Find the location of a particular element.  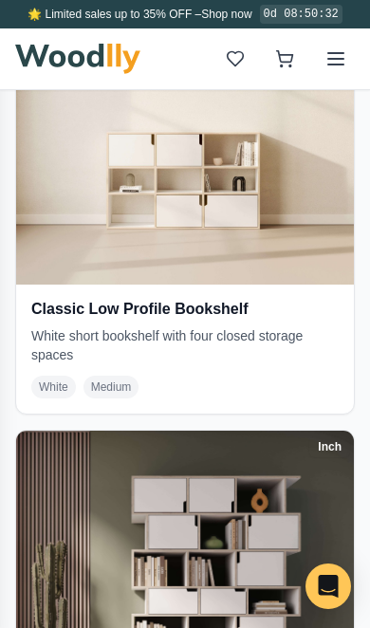

h3: Classic Low Profile Bookshelf is located at coordinates (185, 309).